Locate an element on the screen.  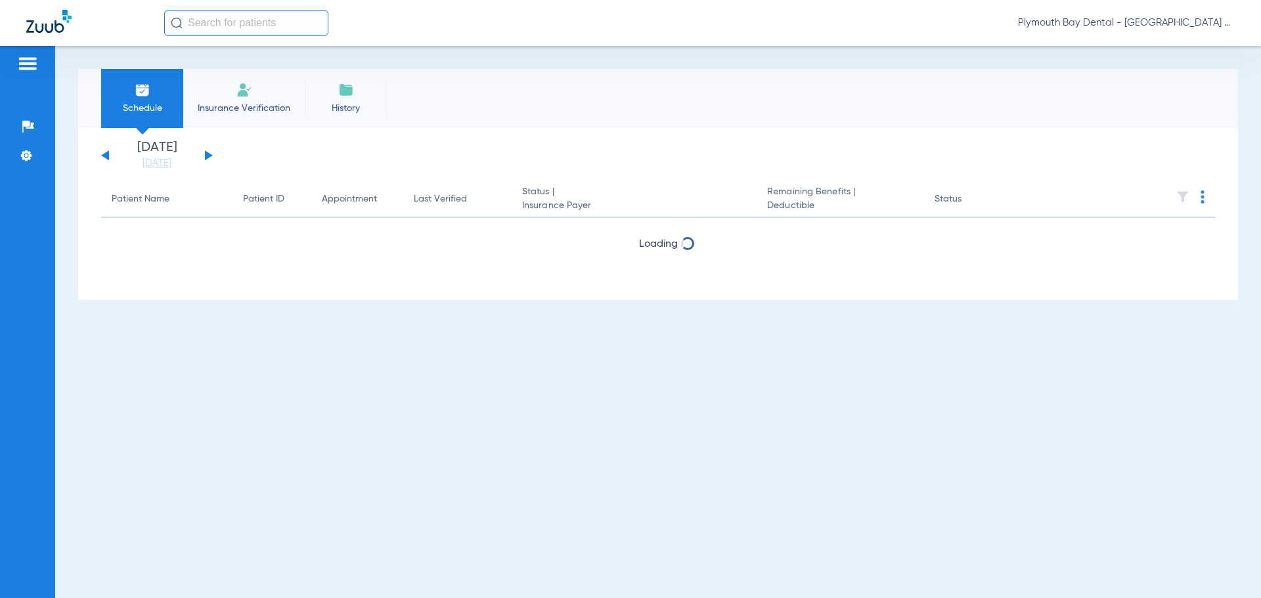
span: Deductible is located at coordinates (840, 206).